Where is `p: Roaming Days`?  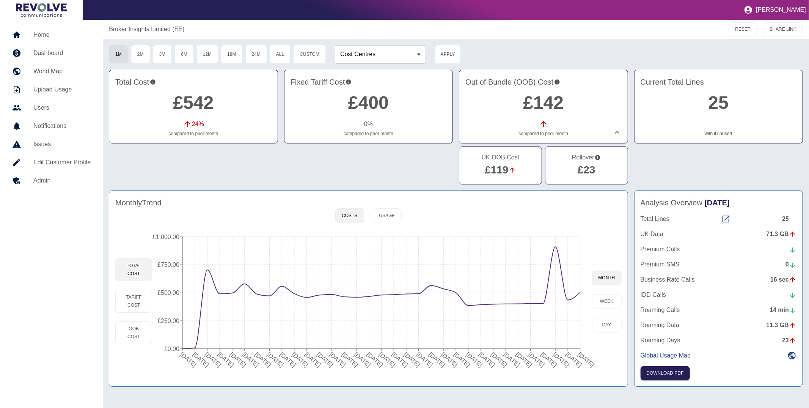 p: Roaming Days is located at coordinates (661, 340).